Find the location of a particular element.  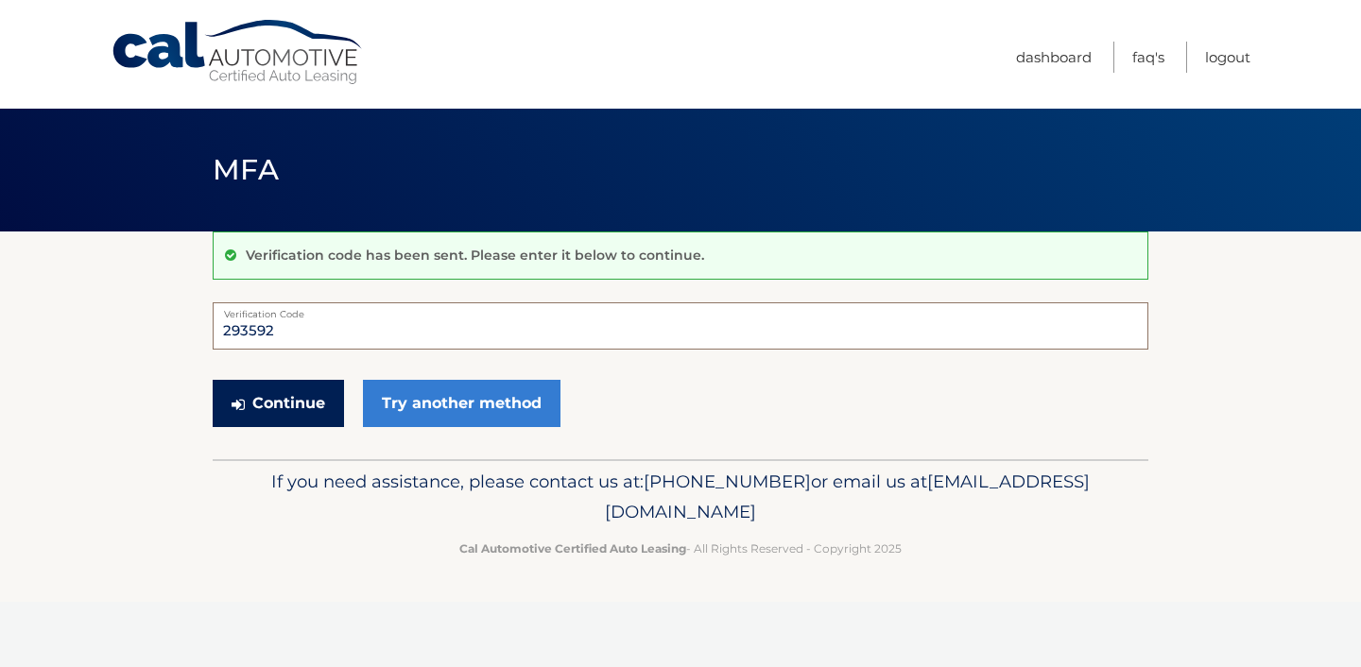

span: MFA is located at coordinates (246, 169).